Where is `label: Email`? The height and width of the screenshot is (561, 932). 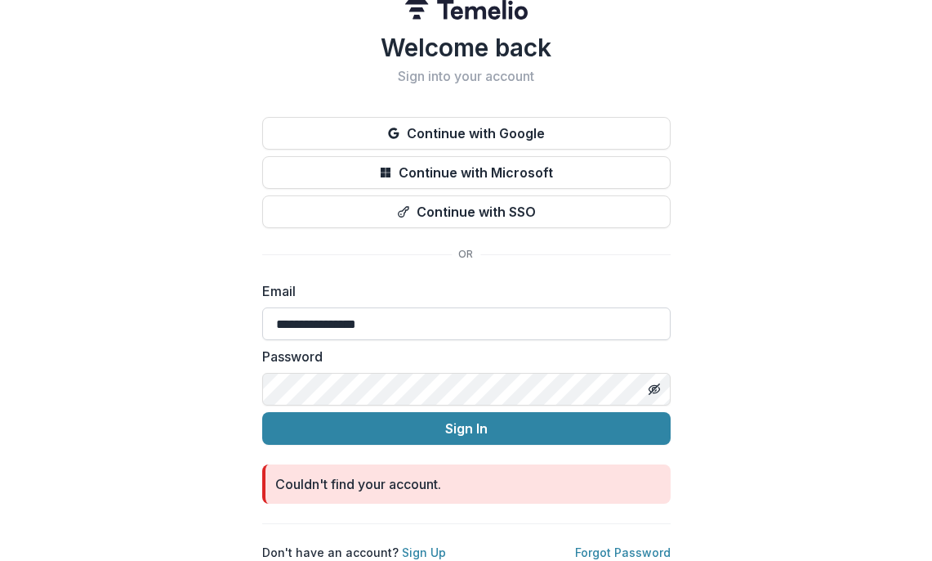
label: Email is located at coordinates (462, 291).